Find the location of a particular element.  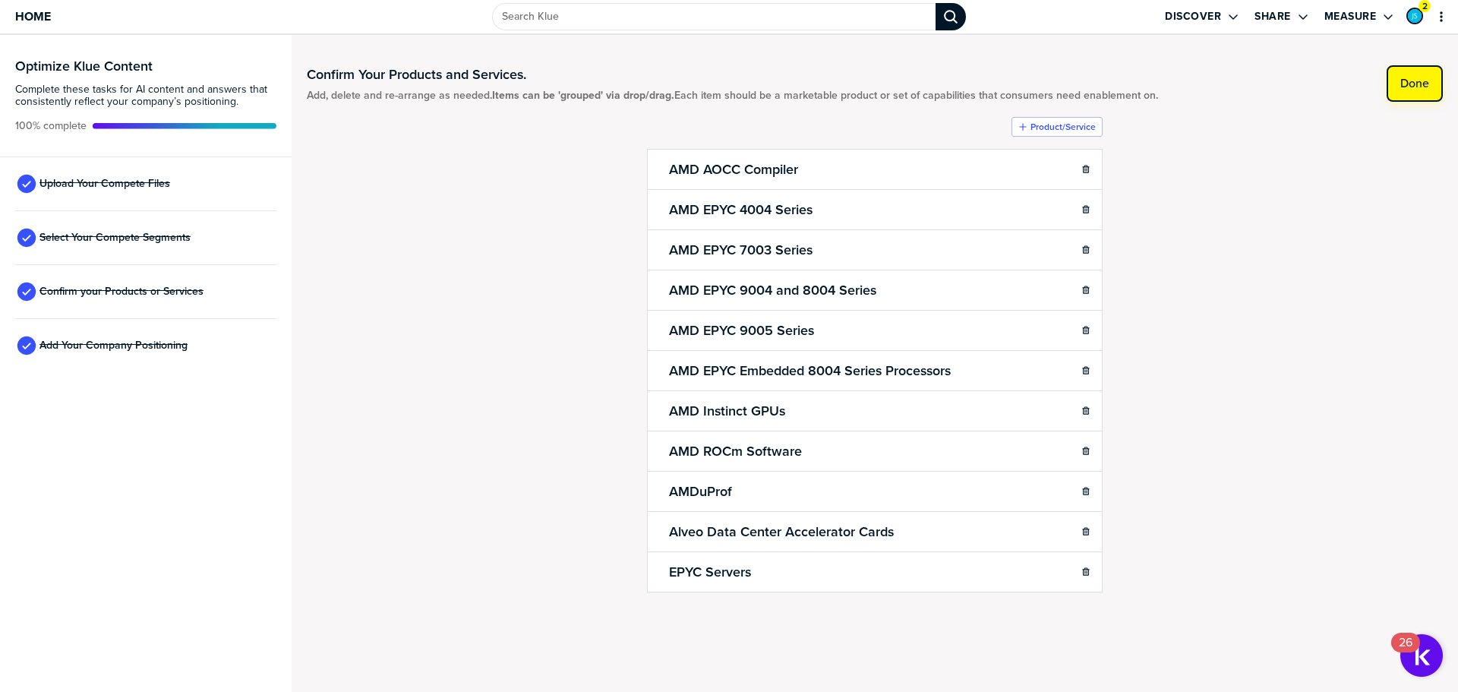

h2: AMDuProf is located at coordinates (700, 491).